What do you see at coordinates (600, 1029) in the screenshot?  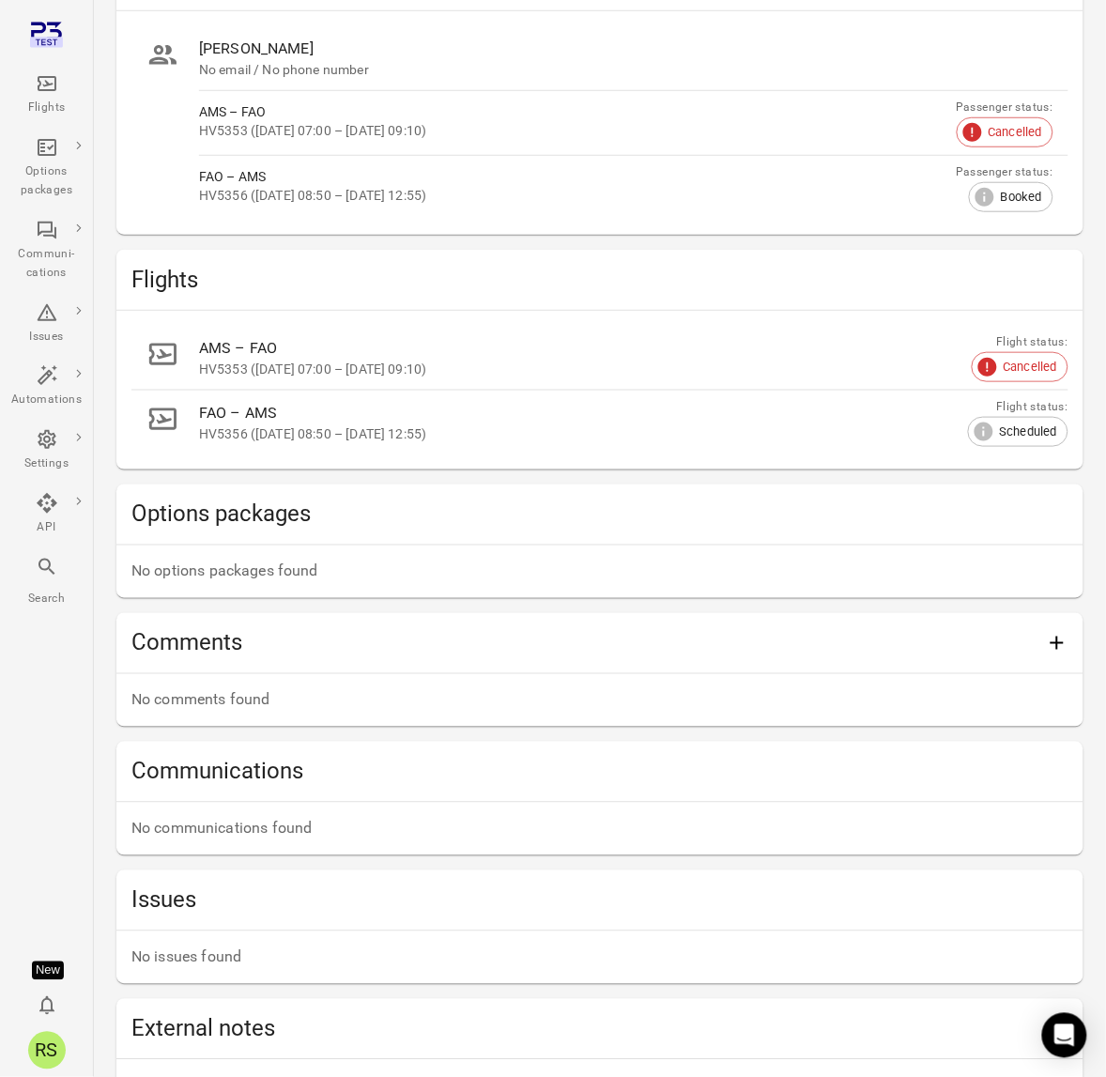 I see `h2: External notes` at bounding box center [600, 1029].